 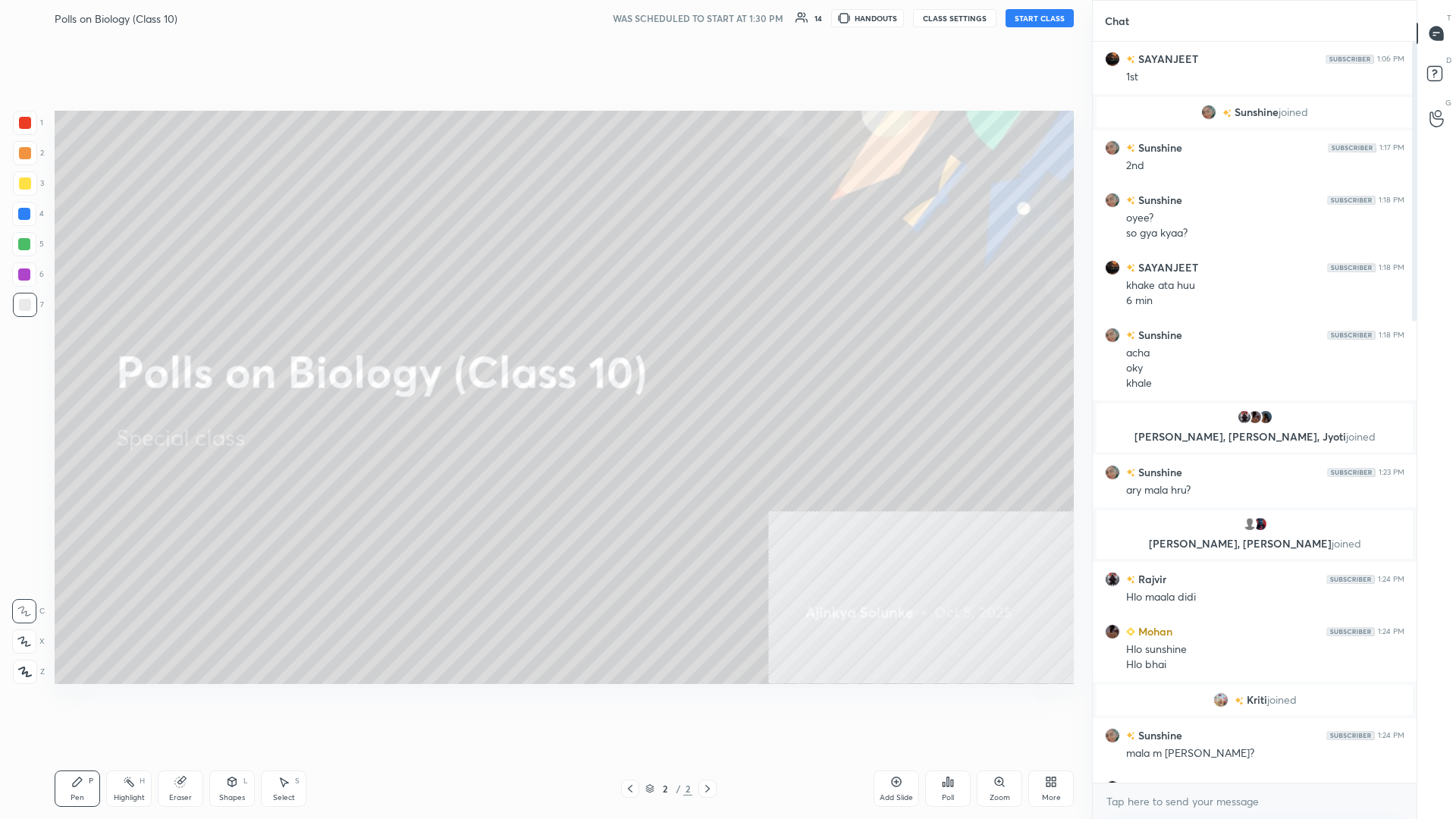 I want to click on div: 1:06 PM, so click(x=1390, y=59).